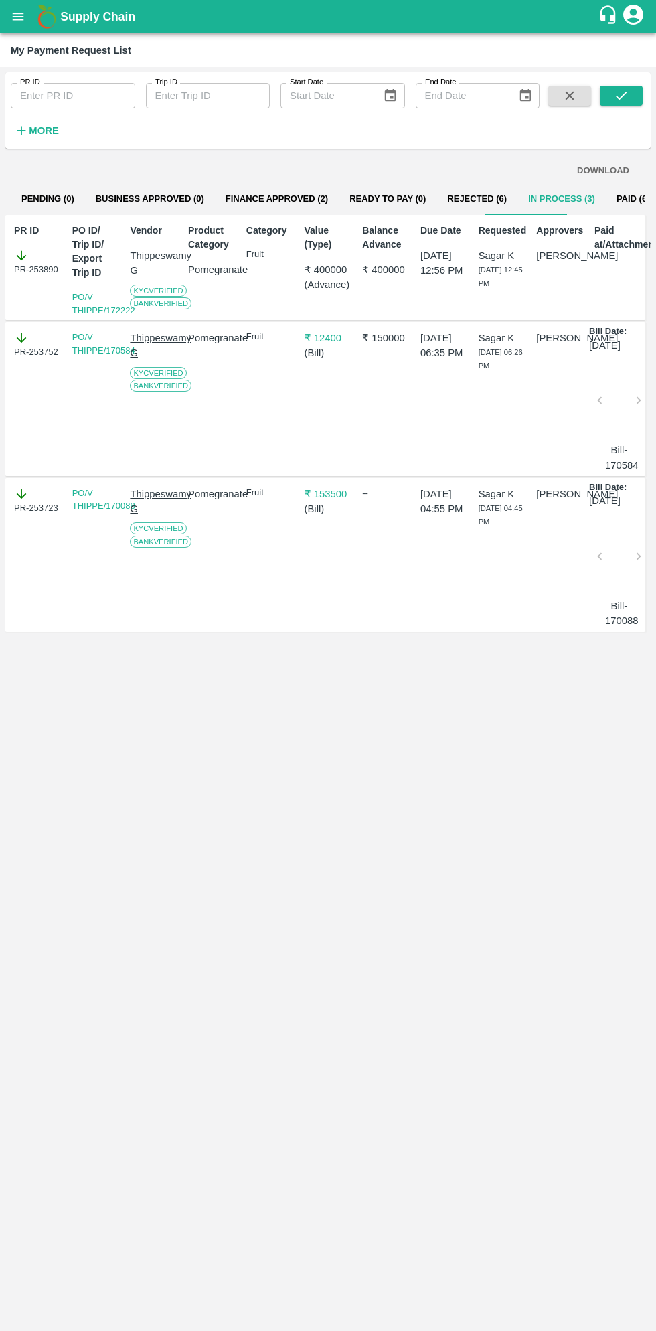 The image size is (656, 1331). Describe the element at coordinates (38, 501) in the screenshot. I see `div: PR-253723` at that location.